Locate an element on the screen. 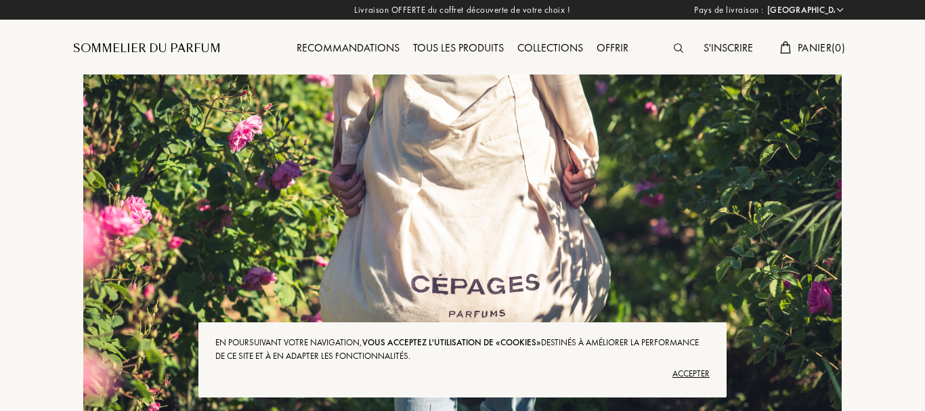 The width and height of the screenshot is (925, 411). span: vous acceptez l'utilisation de «cookies» is located at coordinates (452, 342).